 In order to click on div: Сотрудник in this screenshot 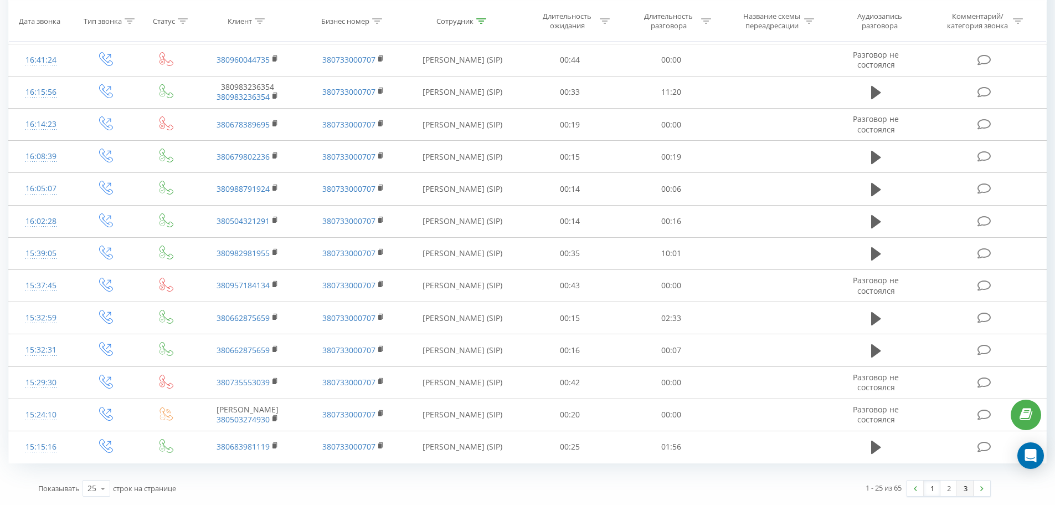, I will do `click(455, 20)`.